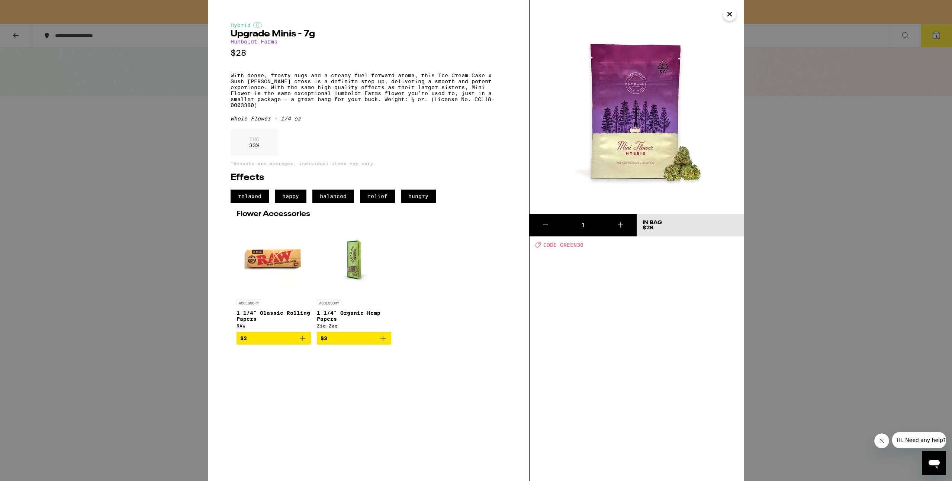 Image resolution: width=952 pixels, height=481 pixels. I want to click on span: relief, so click(378, 196).